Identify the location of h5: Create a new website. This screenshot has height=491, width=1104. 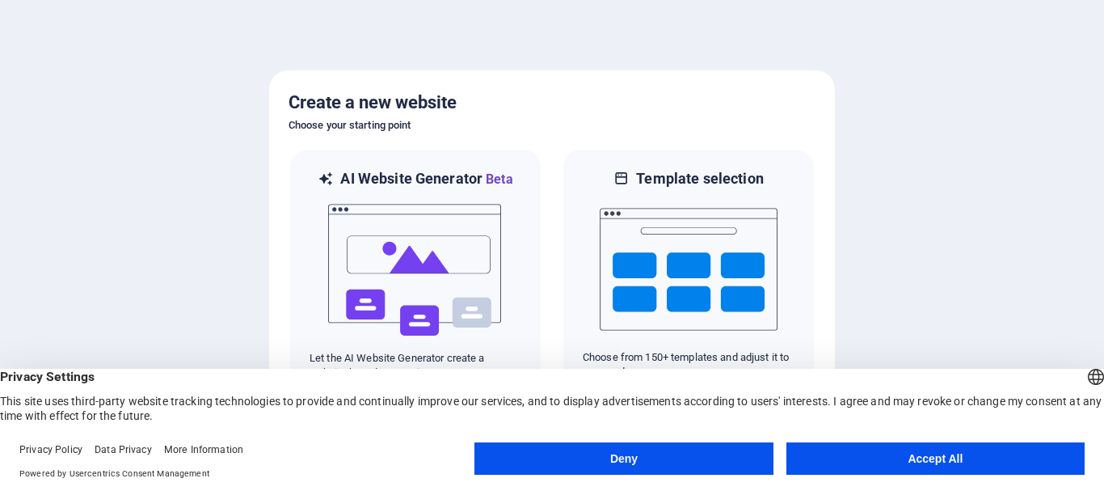
(552, 103).